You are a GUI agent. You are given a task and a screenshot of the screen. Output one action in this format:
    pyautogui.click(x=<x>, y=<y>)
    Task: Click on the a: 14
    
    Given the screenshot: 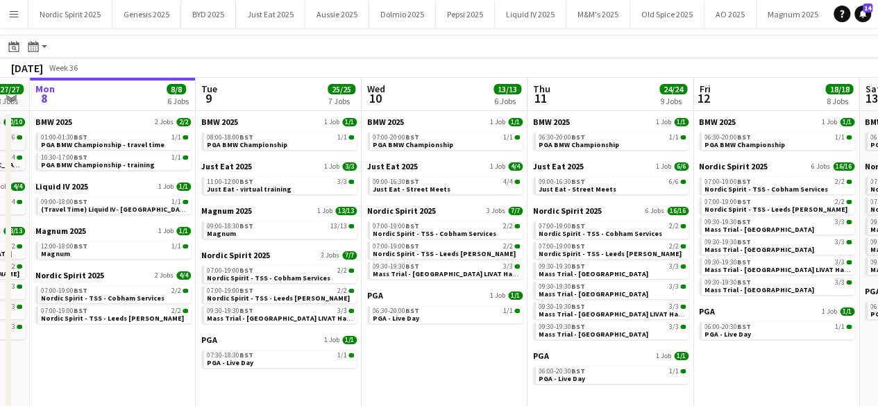 What is the action you would take?
    pyautogui.click(x=863, y=14)
    